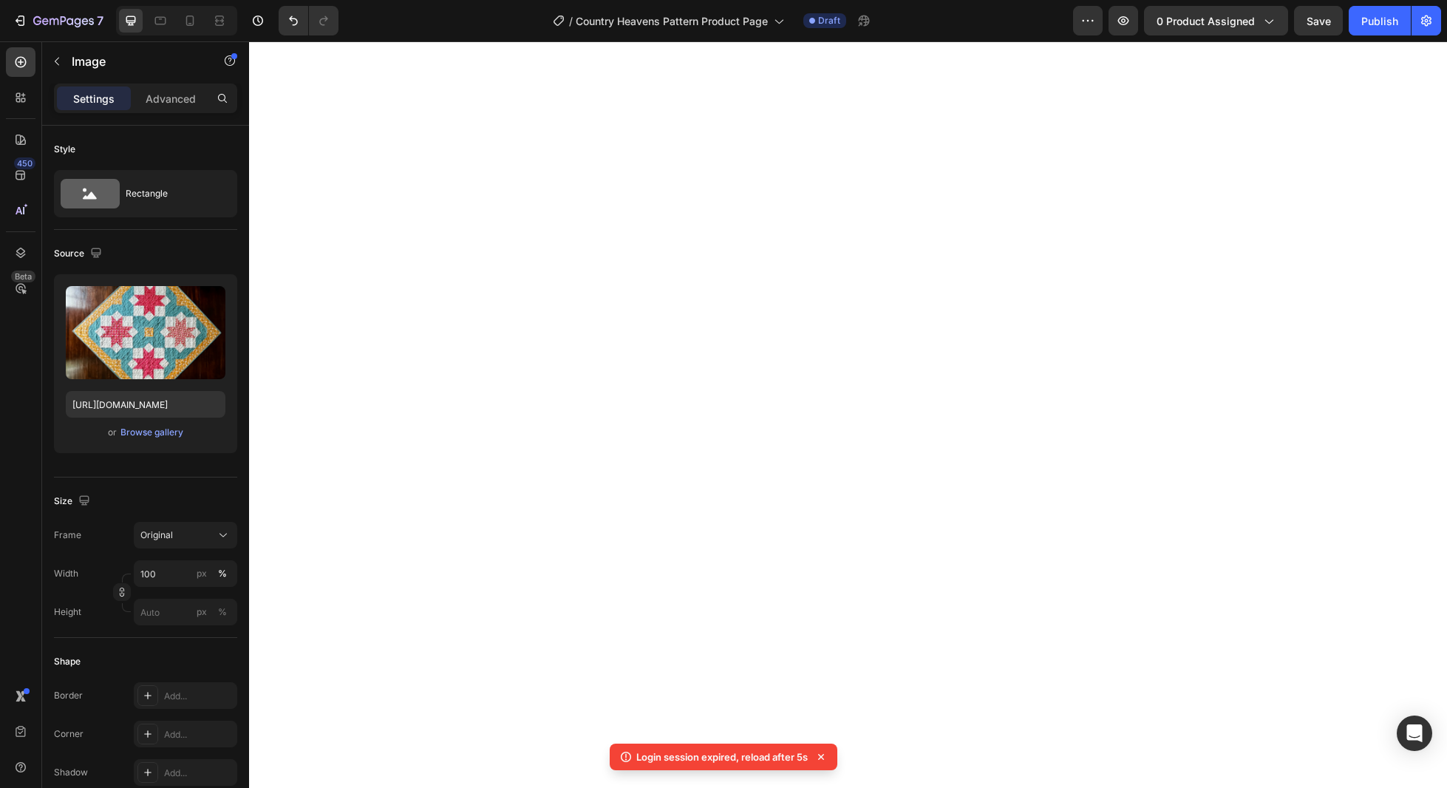 This screenshot has width=1447, height=788. I want to click on p: Image, so click(134, 61).